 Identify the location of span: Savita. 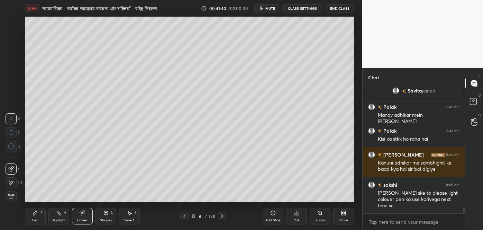
(415, 91).